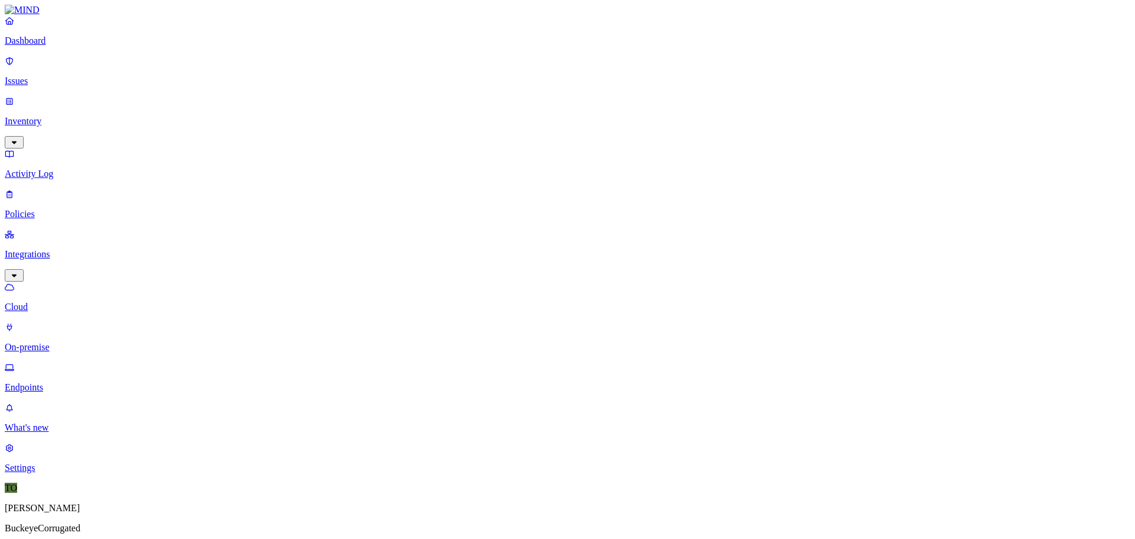 This screenshot has width=1135, height=539. What do you see at coordinates (568, 377) in the screenshot?
I see `a: Endpoints` at bounding box center [568, 377].